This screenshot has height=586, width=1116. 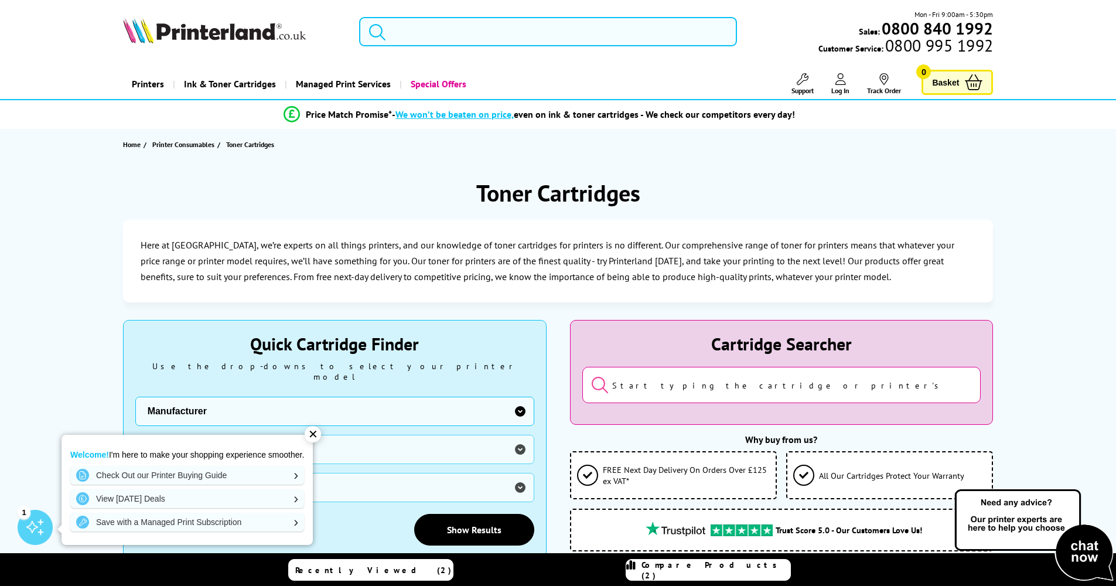 What do you see at coordinates (946, 82) in the screenshot?
I see `span: Basket` at bounding box center [946, 82].